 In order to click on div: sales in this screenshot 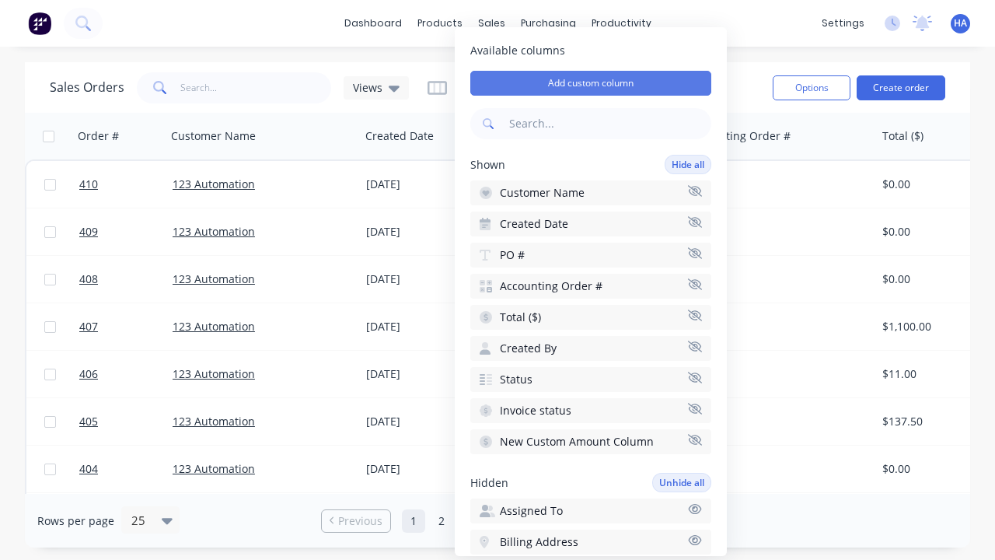, I will do `click(491, 23)`.